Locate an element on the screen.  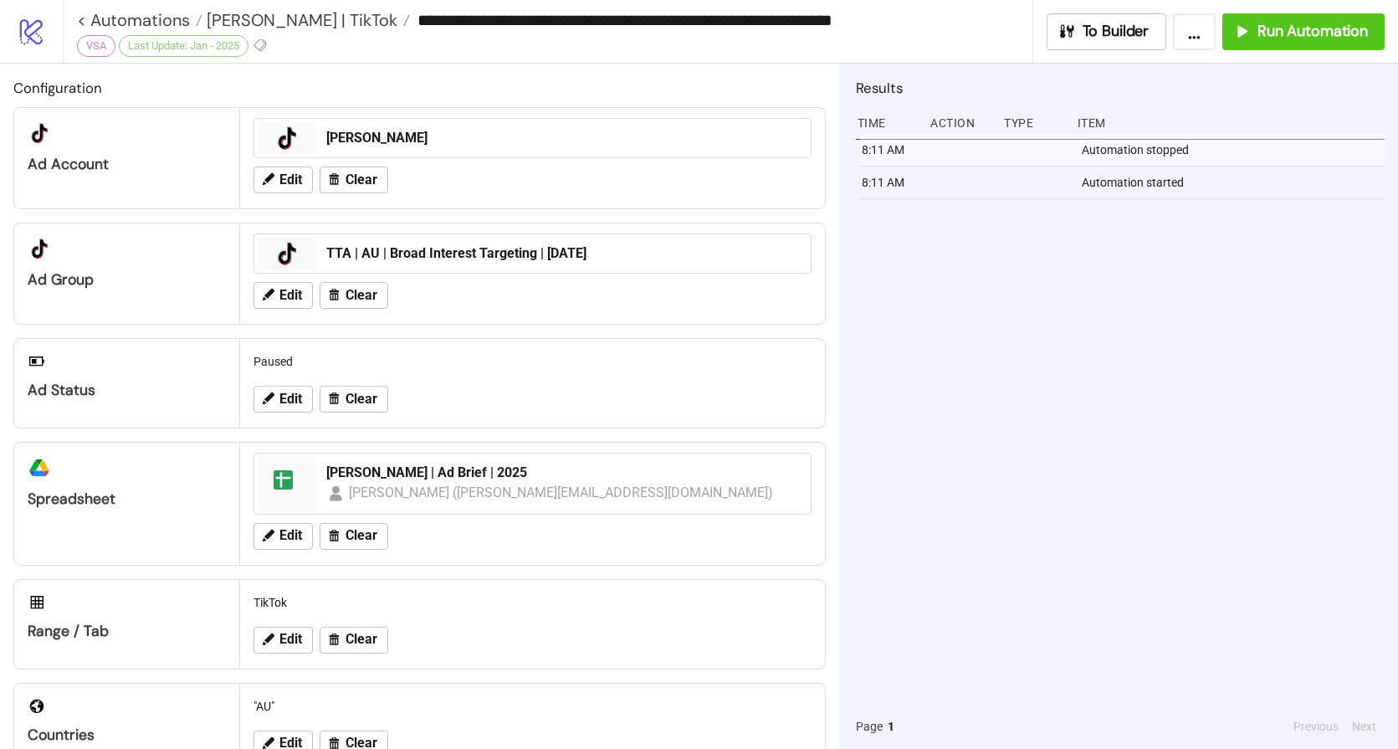
a: < Automations is located at coordinates (140, 20).